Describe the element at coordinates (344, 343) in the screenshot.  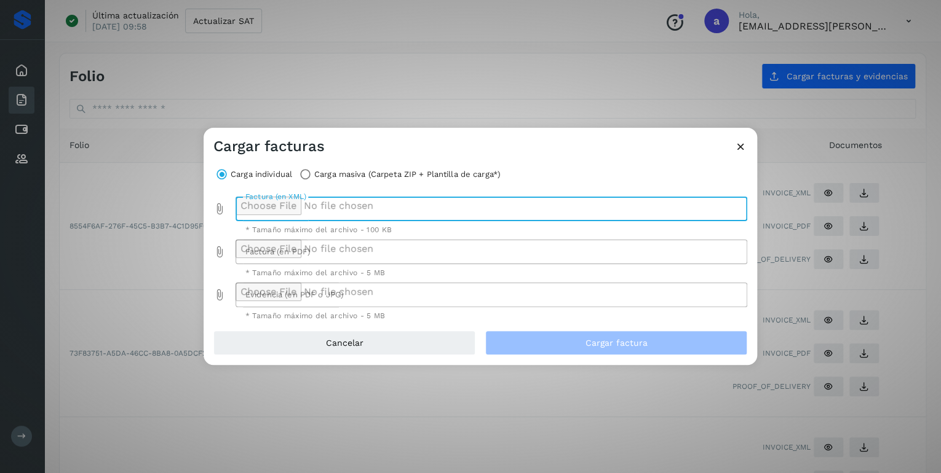
I see `span: Cancelar` at that location.